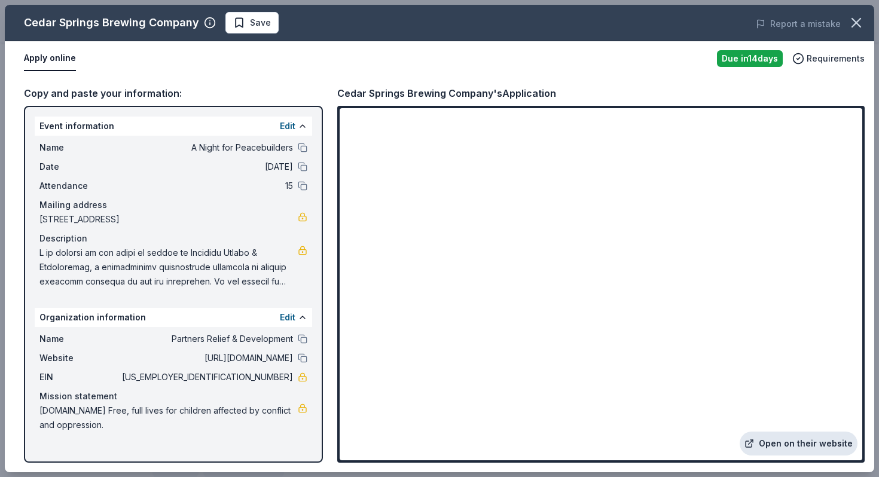 The image size is (879, 477). I want to click on button: Requirements, so click(828, 59).